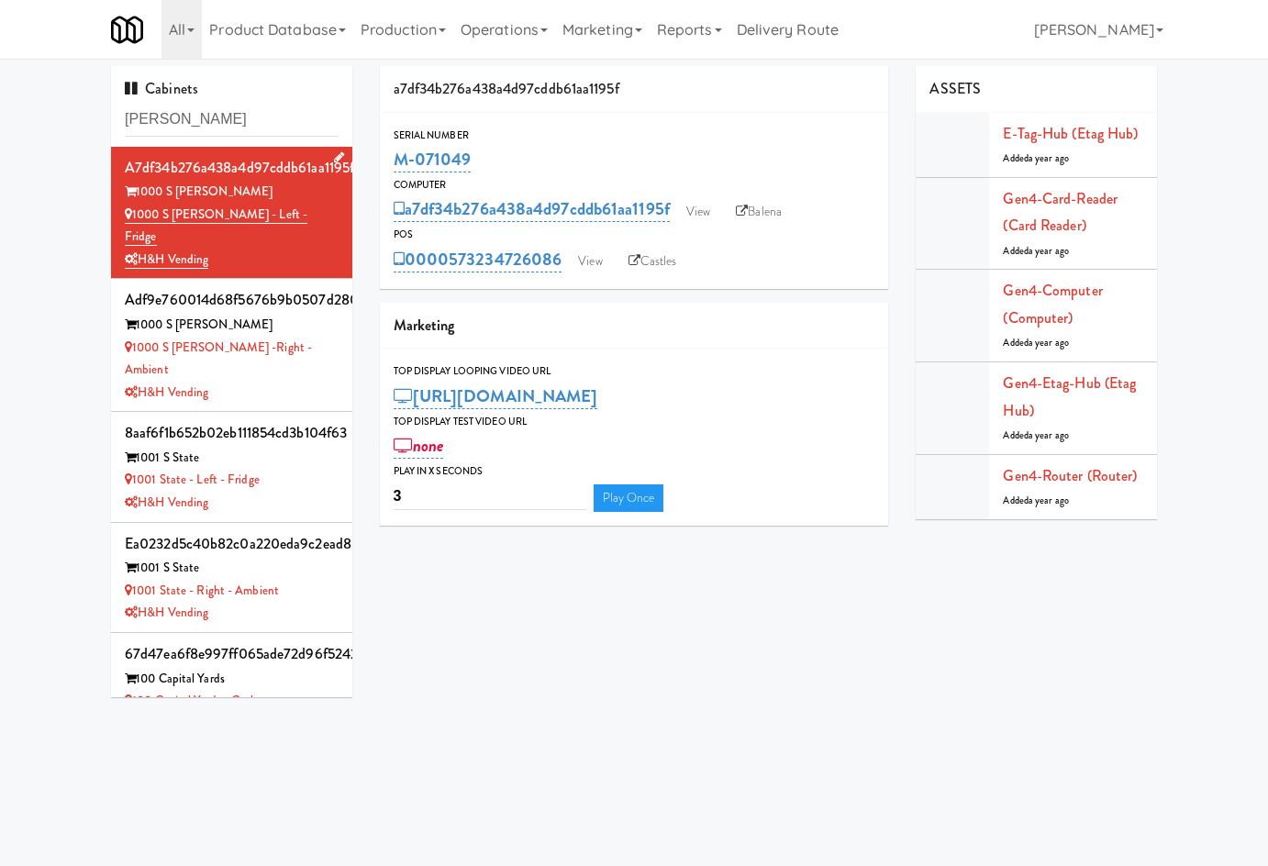 This screenshot has height=866, width=1268. I want to click on li: 67d47ea6f8e997ff065ade72d96f5242100 Capital Yards 100 Capital Yards - CoolerPennys DC, so click(231, 688).